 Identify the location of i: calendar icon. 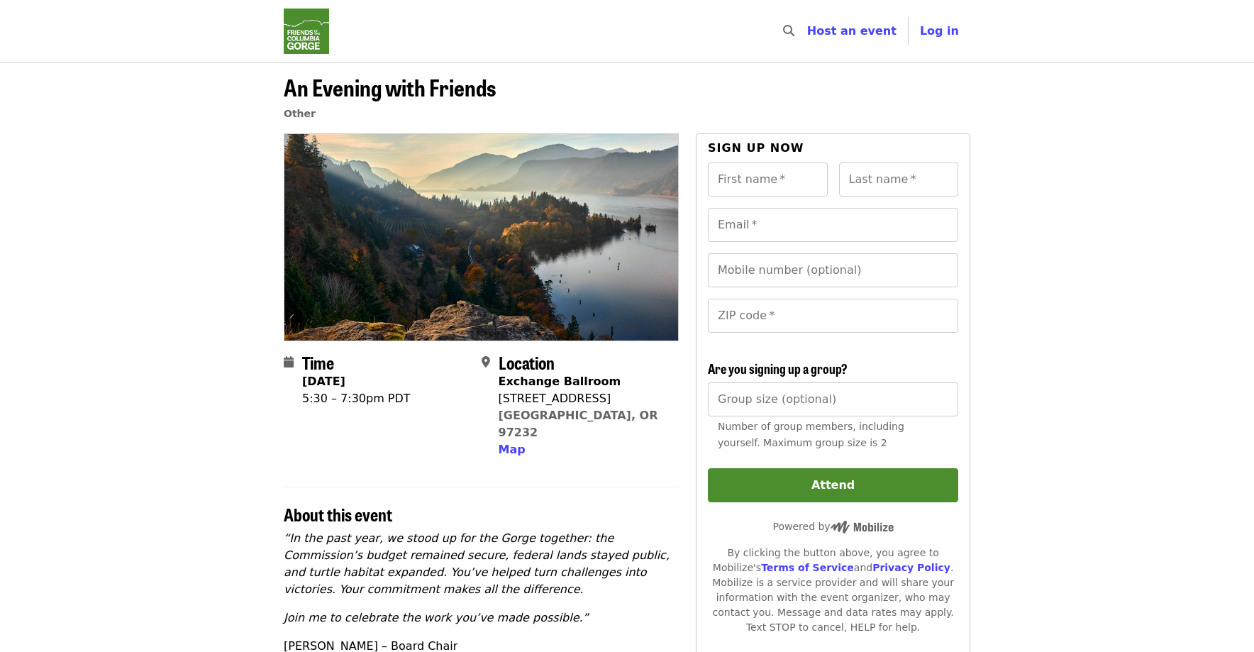
(289, 362).